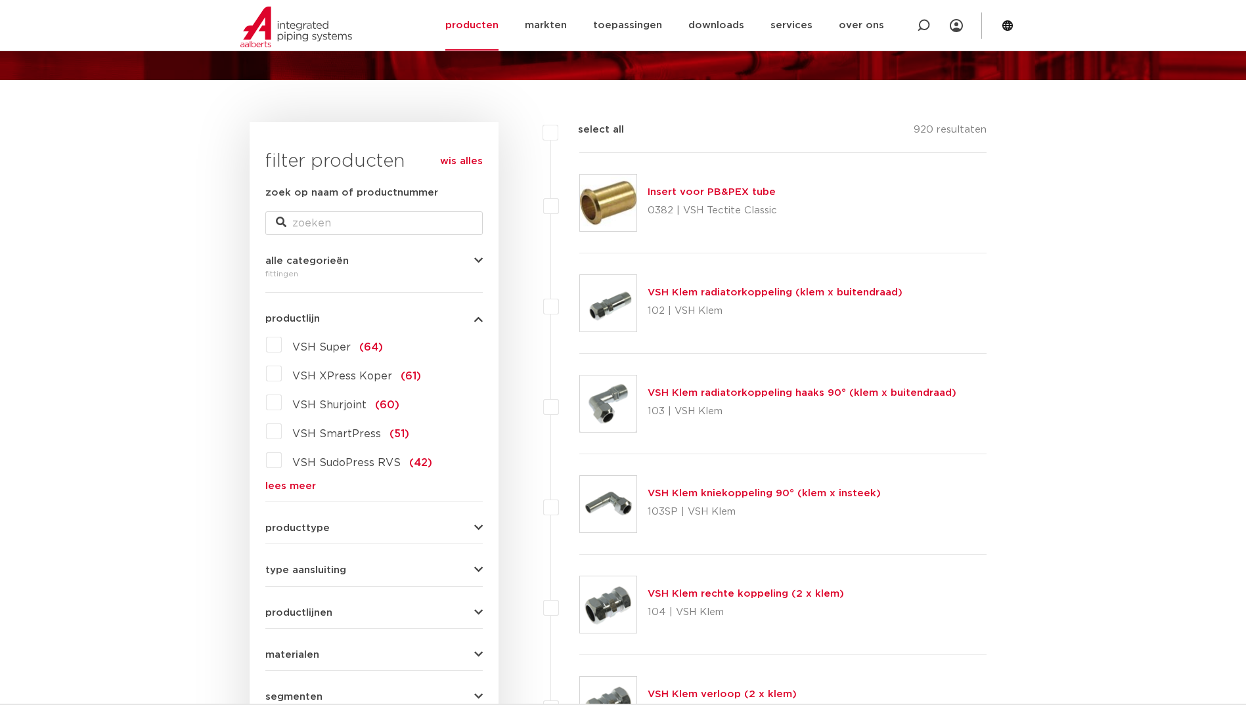 The width and height of the screenshot is (1246, 705). I want to click on button: productlijn, so click(374, 319).